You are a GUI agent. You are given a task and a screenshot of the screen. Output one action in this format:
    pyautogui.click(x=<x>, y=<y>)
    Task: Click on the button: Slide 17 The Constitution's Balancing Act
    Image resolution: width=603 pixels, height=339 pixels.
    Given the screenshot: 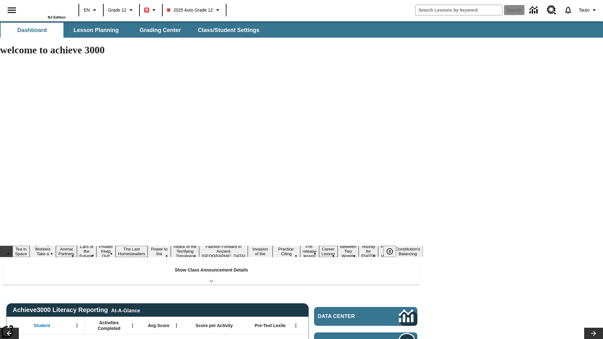 What is the action you would take?
    pyautogui.click(x=408, y=252)
    